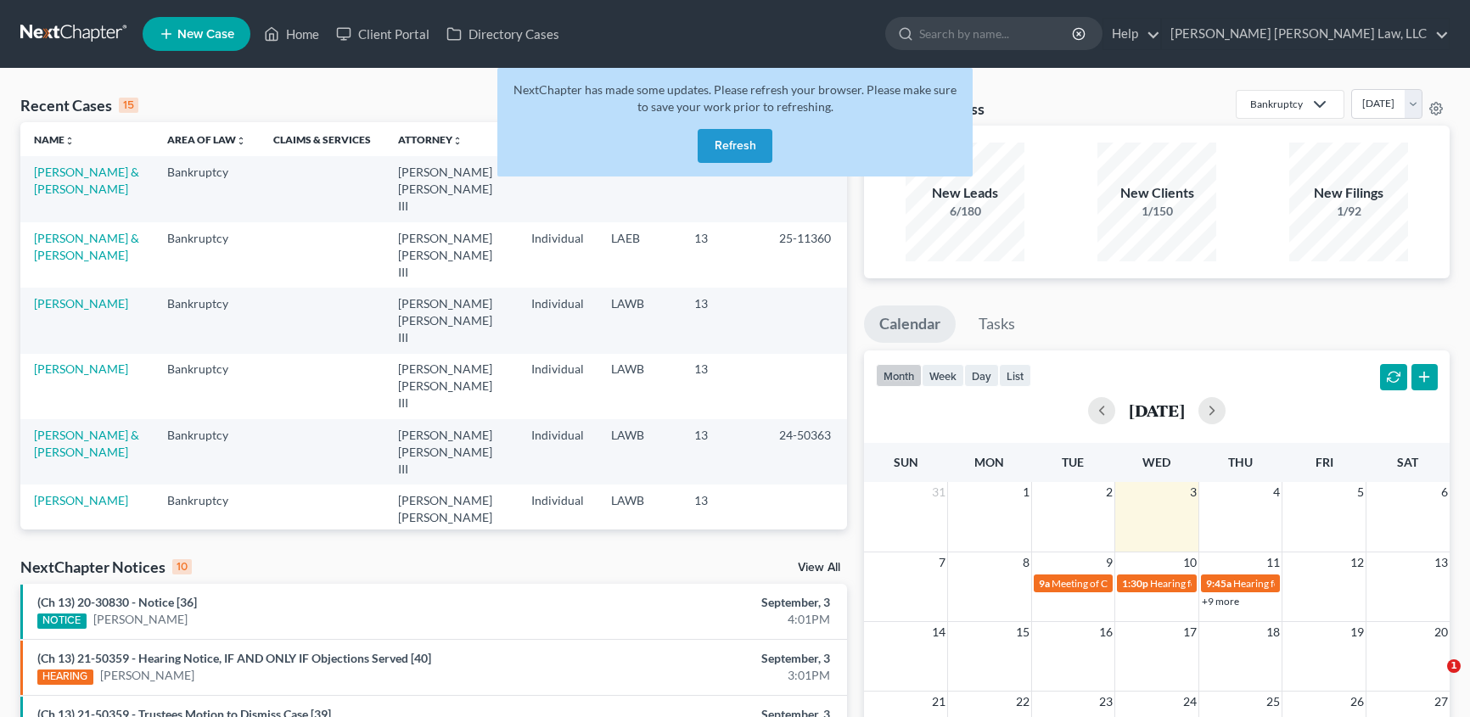  I want to click on span: 25, so click(1273, 702).